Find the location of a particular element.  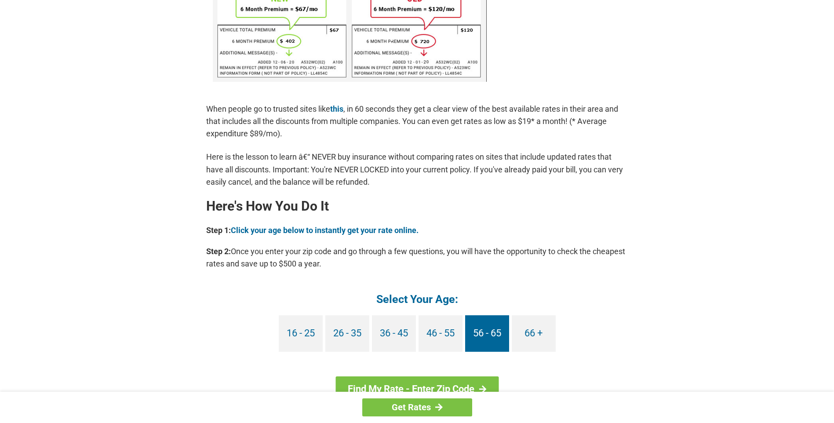

b: Step 2: is located at coordinates (219, 251).